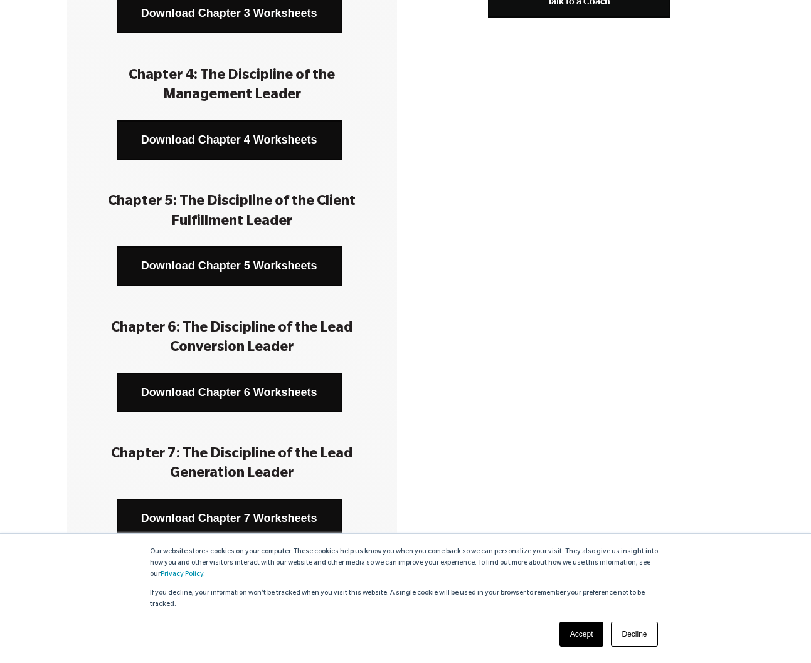 The width and height of the screenshot is (811, 663). What do you see at coordinates (406, 600) in the screenshot?
I see `p: If you decline, your information won’t be tracked when you visit this website. A single cookie wi...` at bounding box center [406, 600].